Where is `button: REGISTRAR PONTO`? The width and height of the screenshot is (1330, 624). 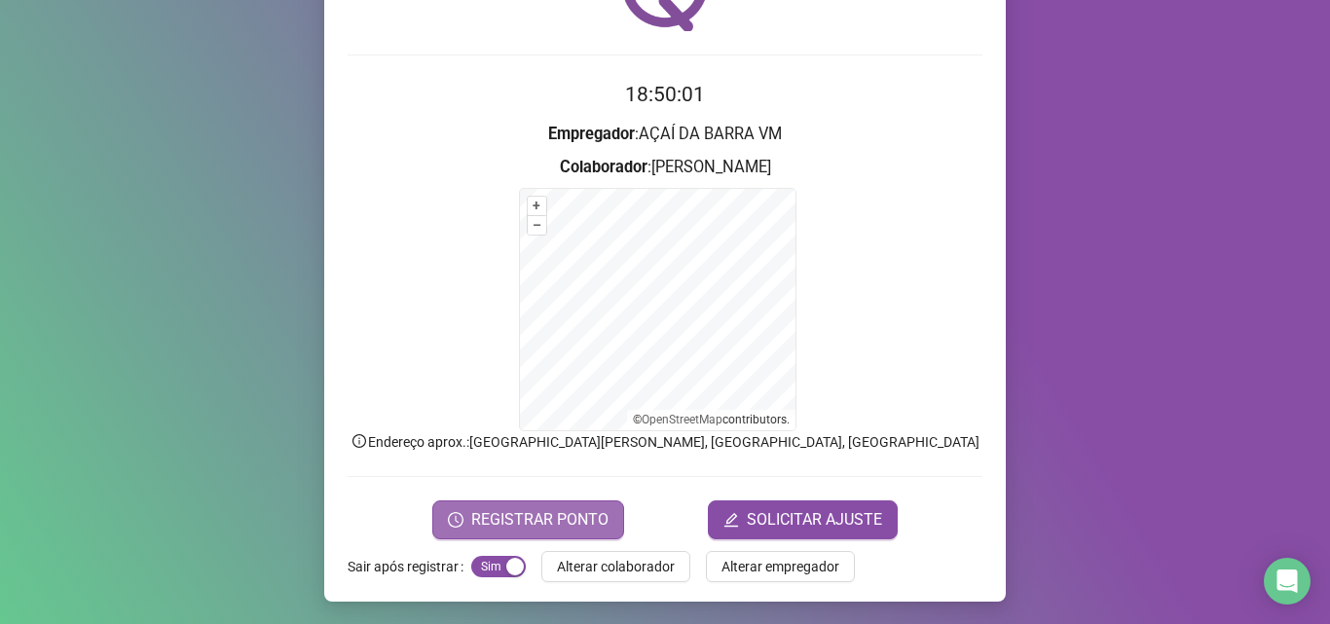
button: REGISTRAR PONTO is located at coordinates (528, 520).